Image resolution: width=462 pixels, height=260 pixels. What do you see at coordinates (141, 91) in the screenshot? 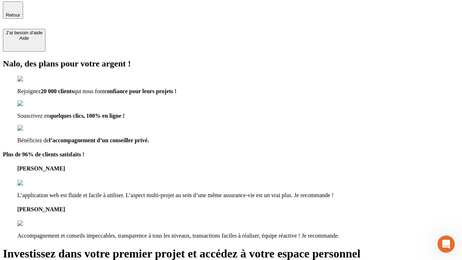
I see `span: confiance pour leurs projets !` at bounding box center [141, 91].